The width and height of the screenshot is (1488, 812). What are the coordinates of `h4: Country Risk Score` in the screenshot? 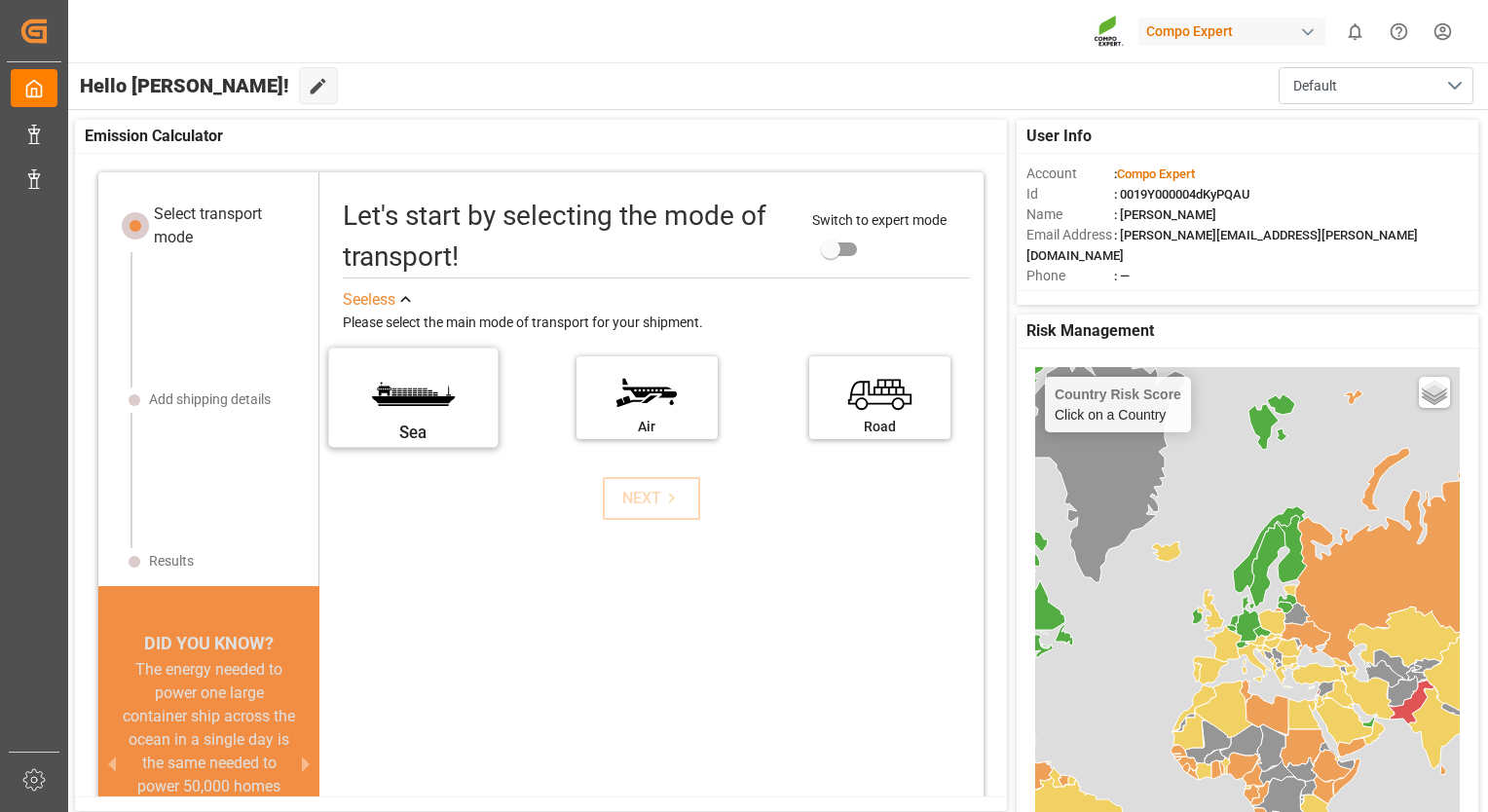 It's located at (1118, 394).